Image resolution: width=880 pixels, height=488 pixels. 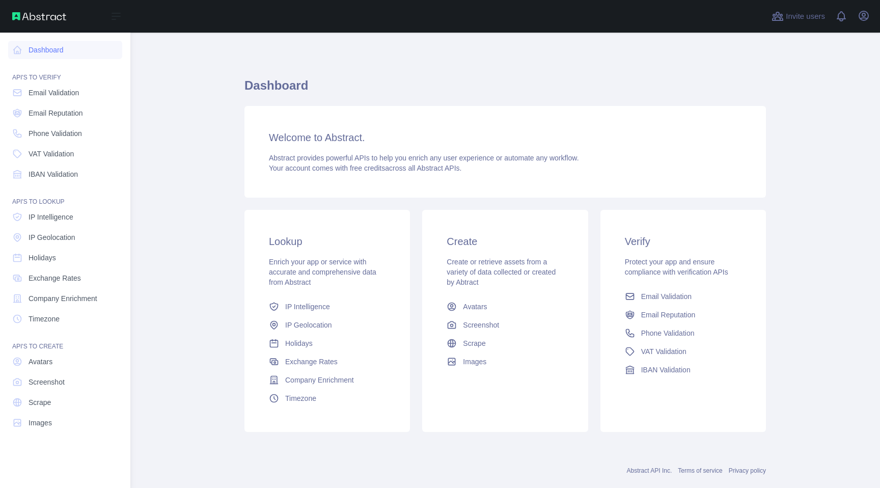 What do you see at coordinates (39, 16) in the screenshot?
I see `img: Abstract API` at bounding box center [39, 16].